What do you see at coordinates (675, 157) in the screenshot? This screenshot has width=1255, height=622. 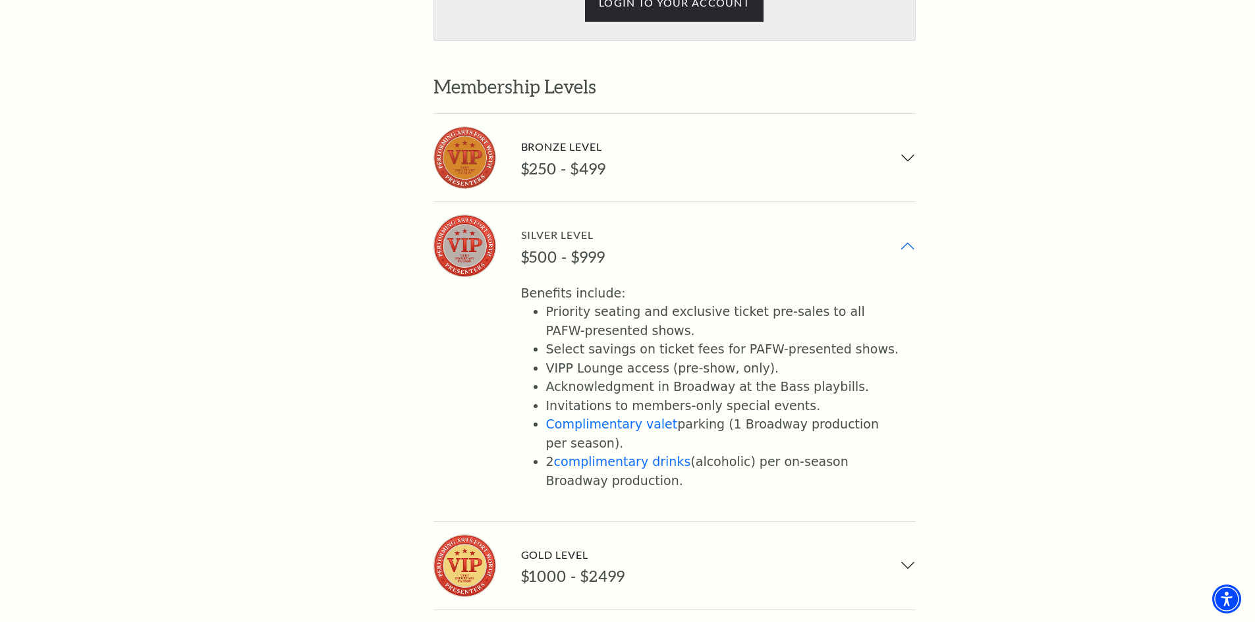 I see `button: Bronze Level Bronze Level $250 - $499` at bounding box center [675, 157].